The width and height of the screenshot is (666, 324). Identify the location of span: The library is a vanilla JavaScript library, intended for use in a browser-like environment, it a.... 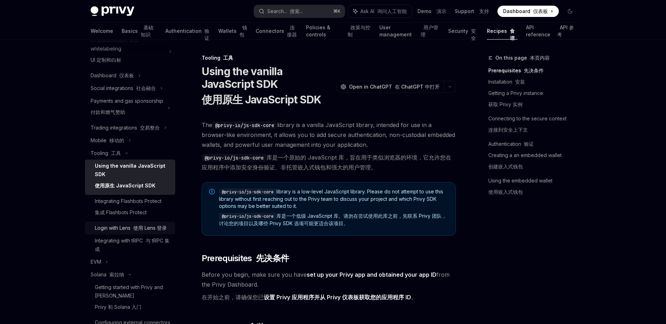
(329, 147).